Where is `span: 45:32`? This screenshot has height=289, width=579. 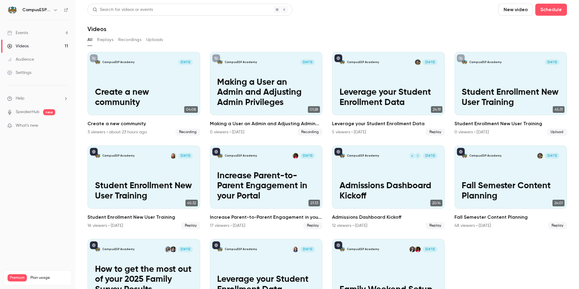 span: 45:32 is located at coordinates (191, 203).